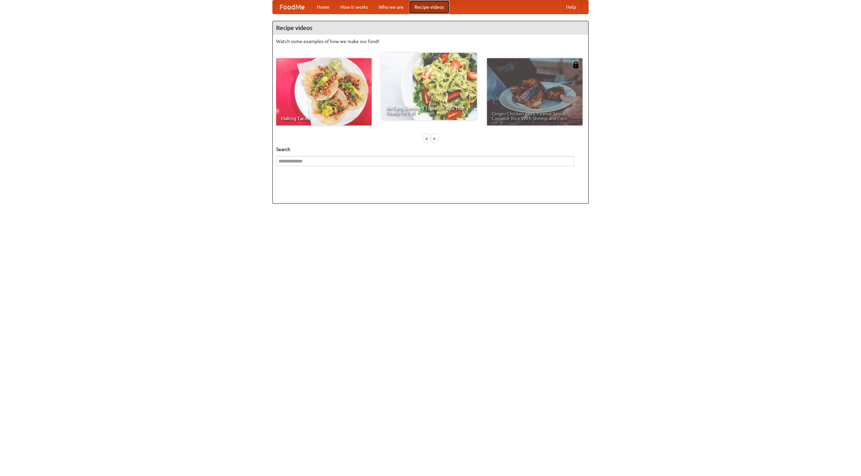 This screenshot has width=861, height=476. Describe the element at coordinates (576, 65) in the screenshot. I see `img: 483408.png` at that location.